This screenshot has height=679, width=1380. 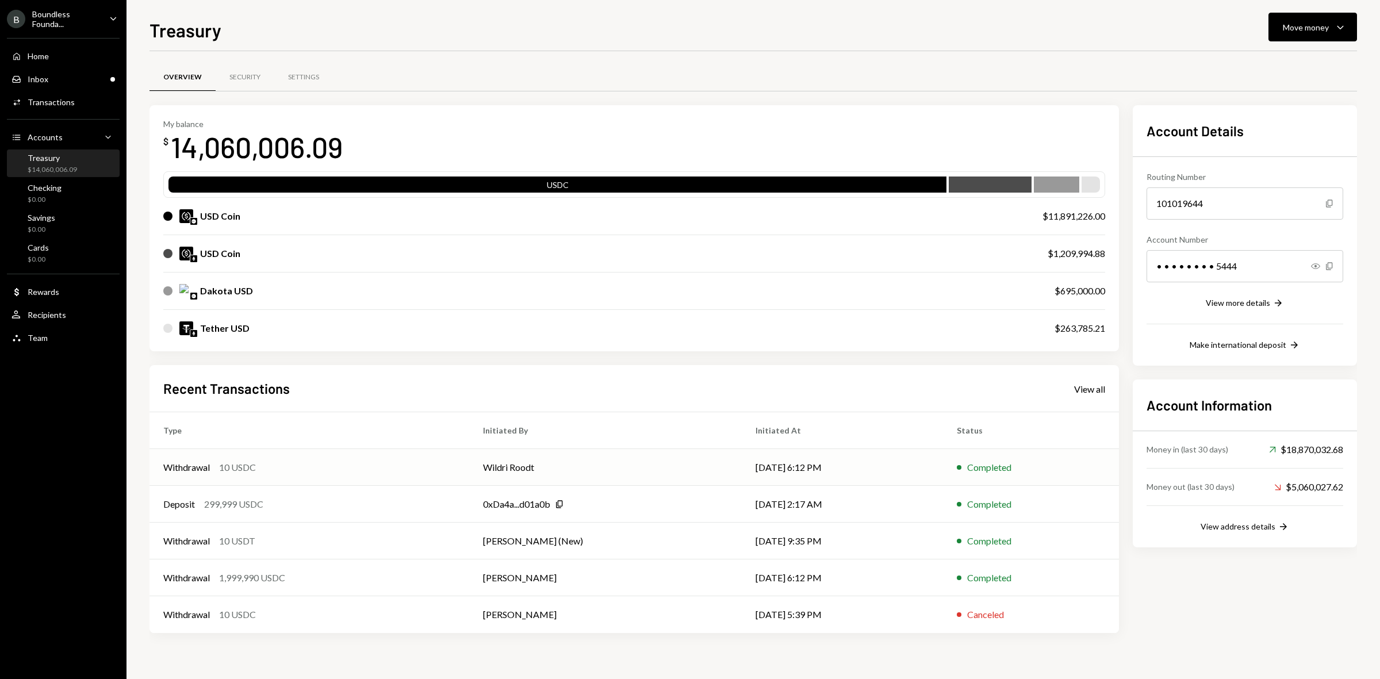 What do you see at coordinates (1244, 266) in the screenshot?
I see `div: • • • • • • • • 5444` at bounding box center [1244, 266].